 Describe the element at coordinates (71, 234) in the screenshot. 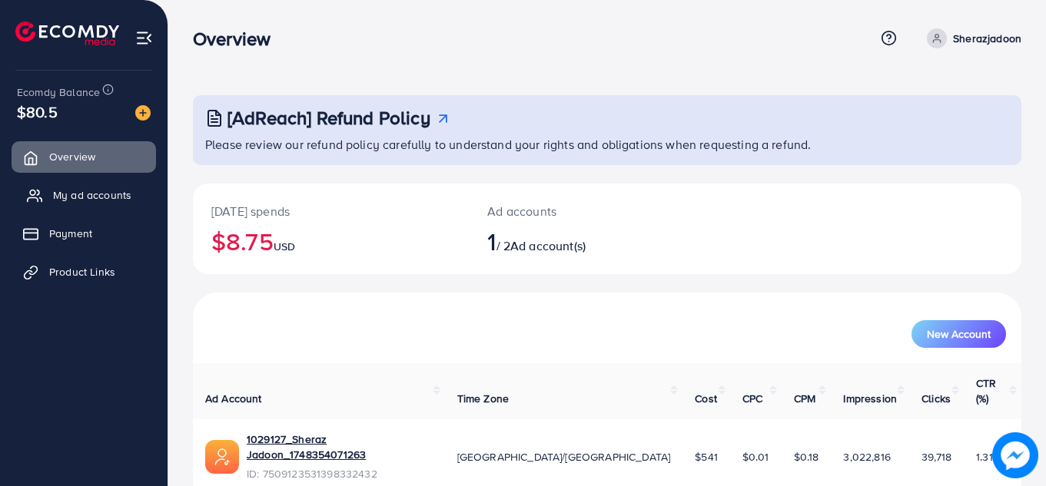

I see `span: Payment` at that location.